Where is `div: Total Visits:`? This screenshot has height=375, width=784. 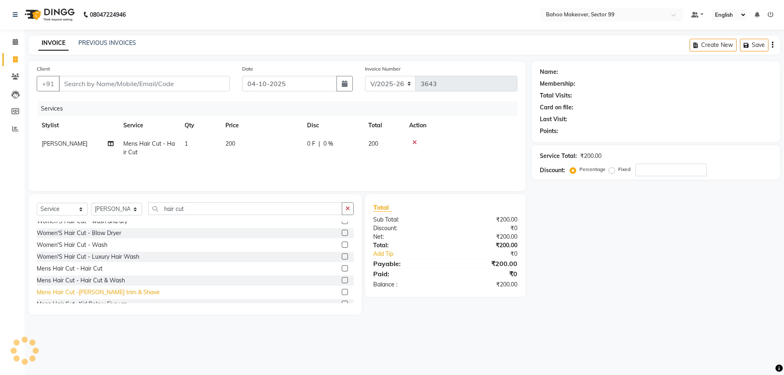 div: Total Visits: is located at coordinates (556, 96).